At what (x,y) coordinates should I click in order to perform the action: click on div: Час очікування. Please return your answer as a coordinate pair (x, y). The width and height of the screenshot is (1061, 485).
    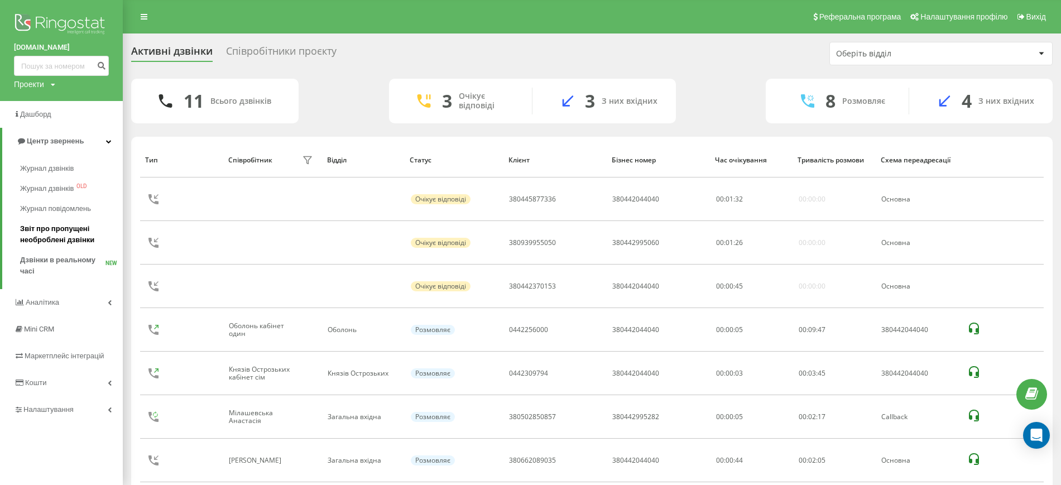
    Looking at the image, I should click on (751, 160).